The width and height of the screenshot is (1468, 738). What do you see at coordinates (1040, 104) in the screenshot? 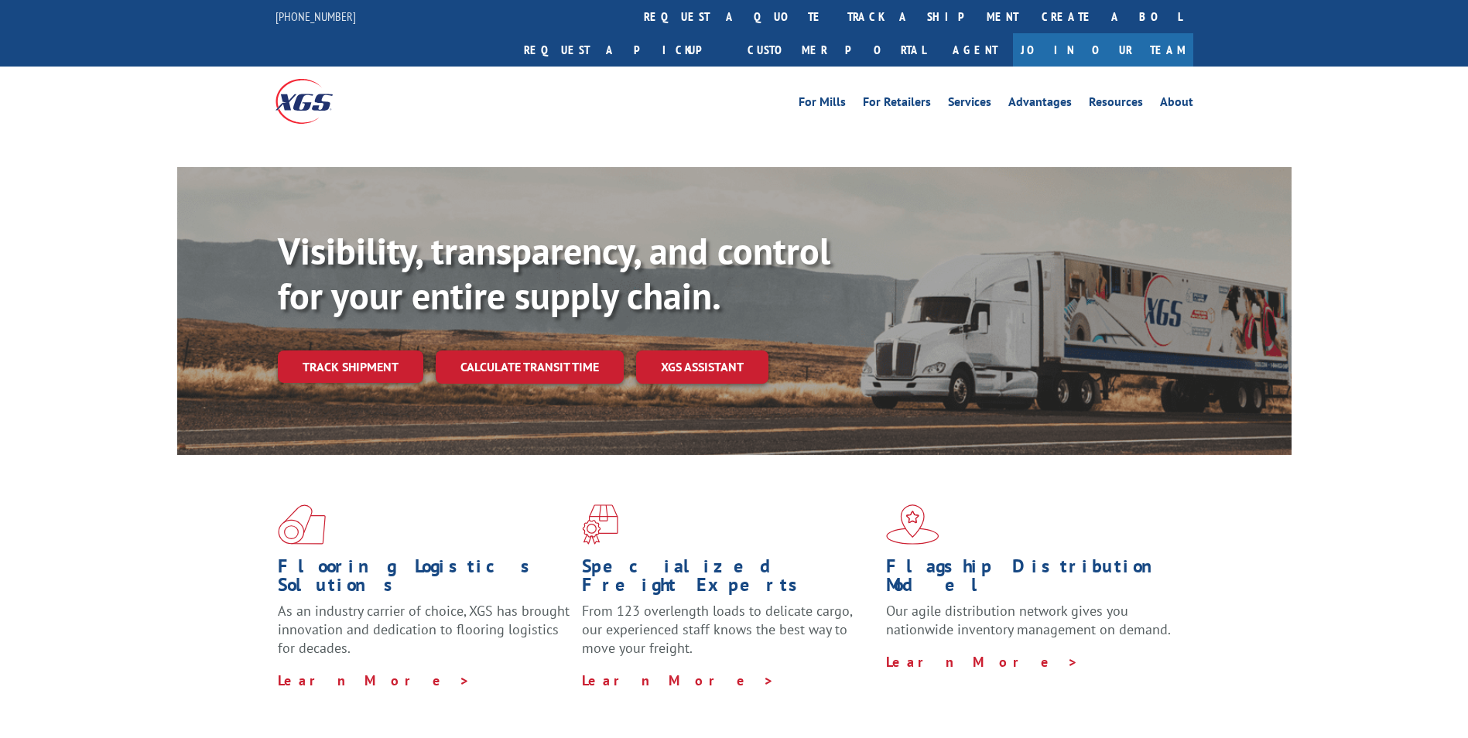
I see `a: Advantages` at bounding box center [1040, 104].